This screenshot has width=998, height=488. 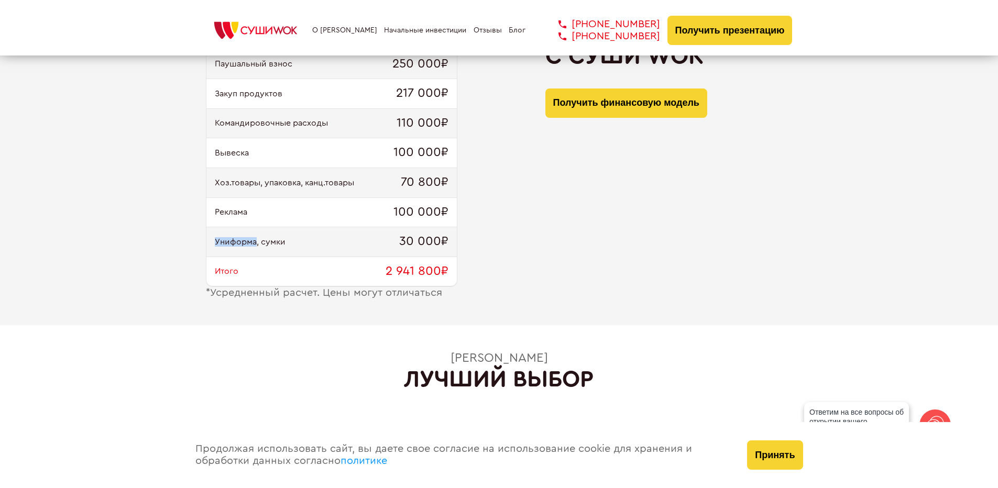 What do you see at coordinates (517, 30) in the screenshot?
I see `a: Блог` at bounding box center [517, 30].